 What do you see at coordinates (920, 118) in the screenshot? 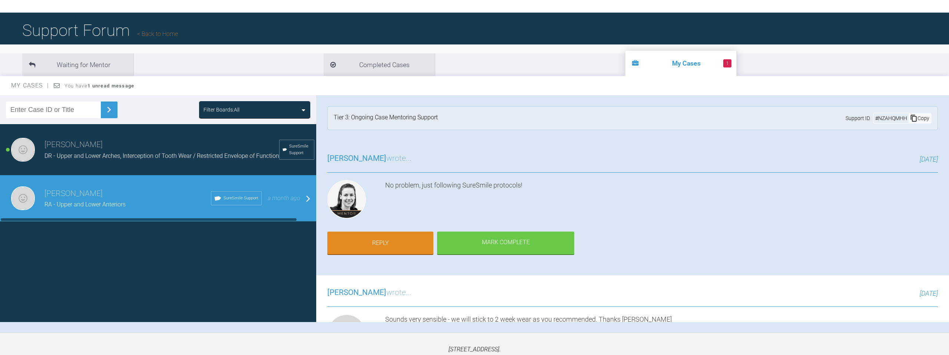
I see `div: Copy` at bounding box center [920, 118].